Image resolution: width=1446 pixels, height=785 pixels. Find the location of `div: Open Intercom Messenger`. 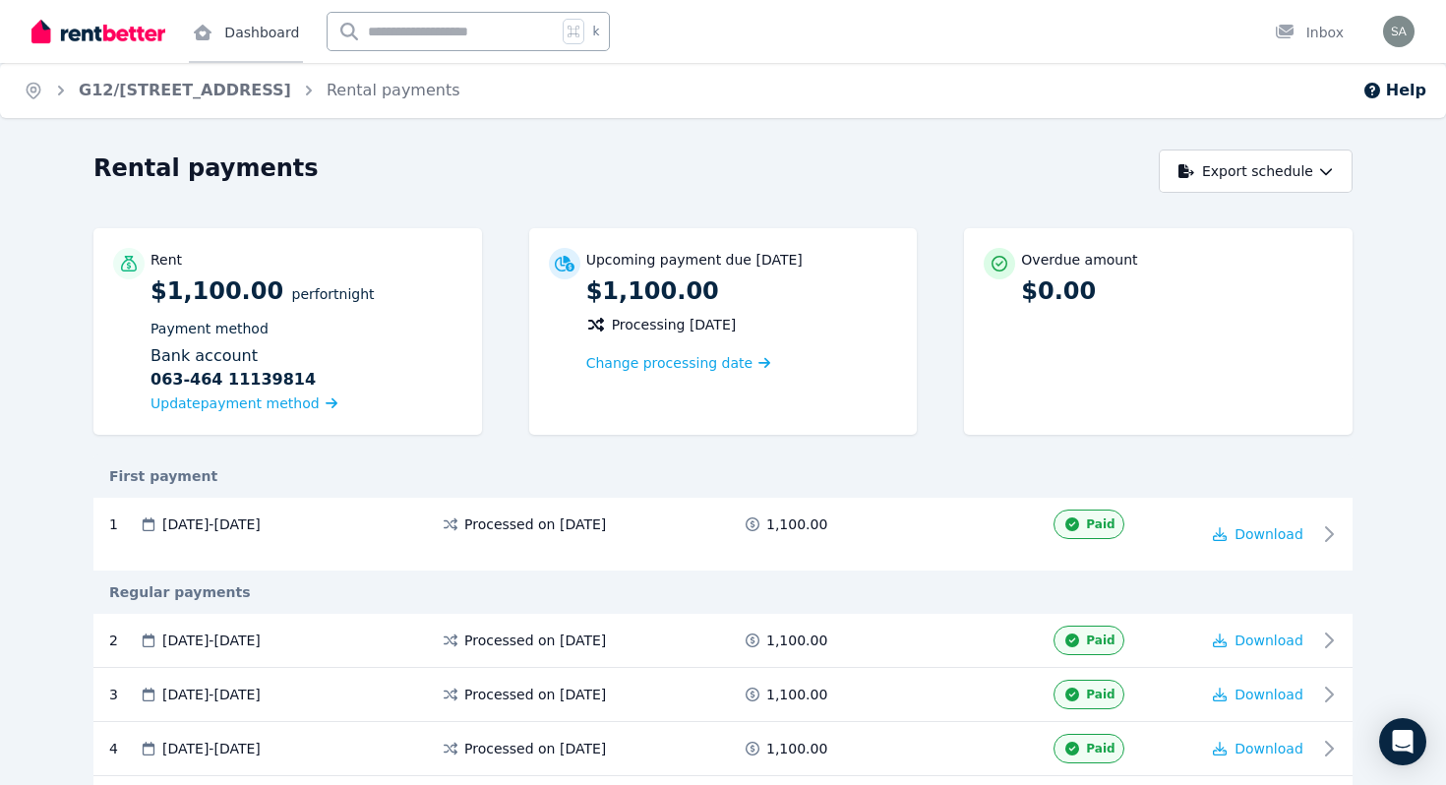

div: Open Intercom Messenger is located at coordinates (1402, 742).